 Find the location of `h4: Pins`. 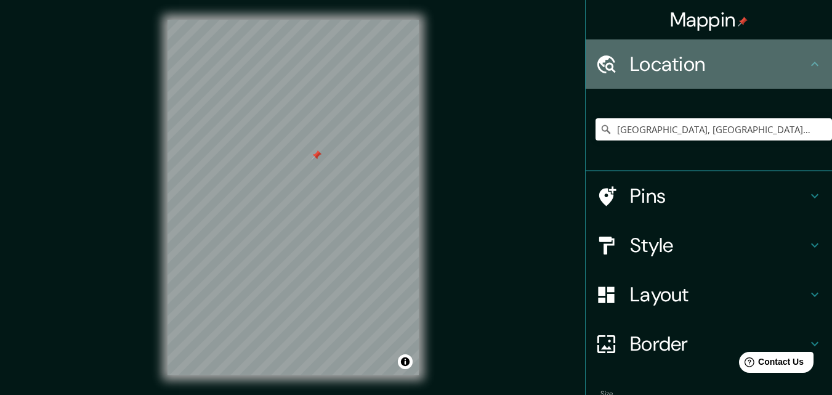

h4: Pins is located at coordinates (719, 196).